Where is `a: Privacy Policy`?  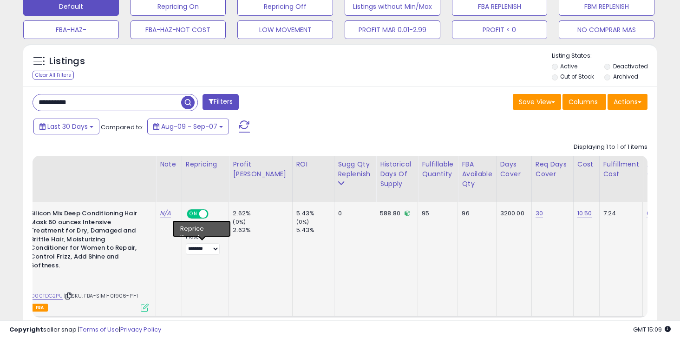 a: Privacy Policy is located at coordinates (141, 329).